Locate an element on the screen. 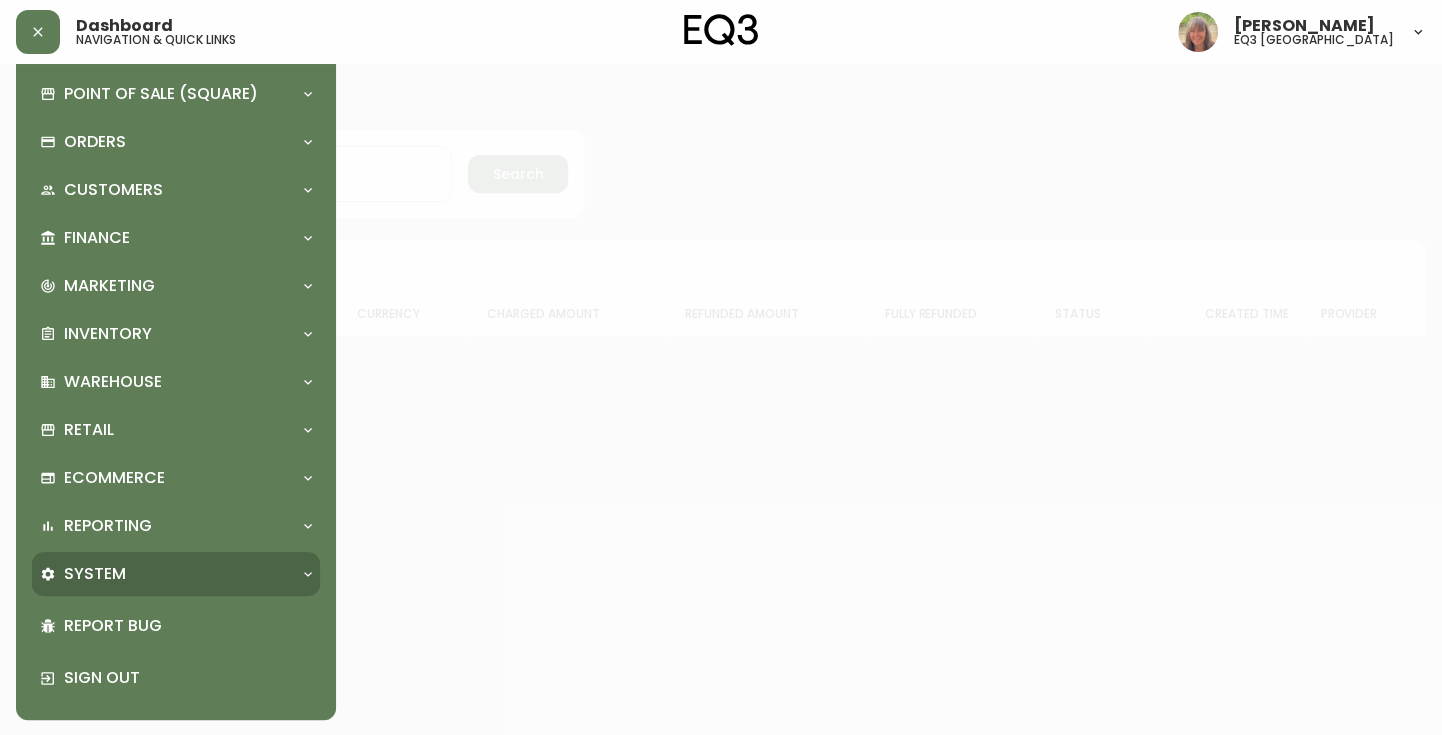 This screenshot has width=1442, height=735. div: Sign Out is located at coordinates (176, 678).